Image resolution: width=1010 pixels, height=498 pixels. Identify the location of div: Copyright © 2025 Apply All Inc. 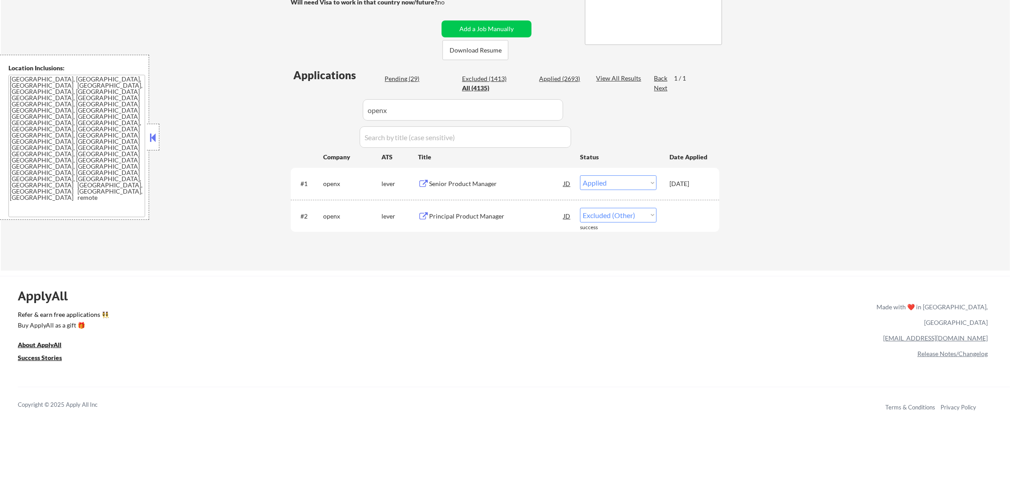
(69, 405).